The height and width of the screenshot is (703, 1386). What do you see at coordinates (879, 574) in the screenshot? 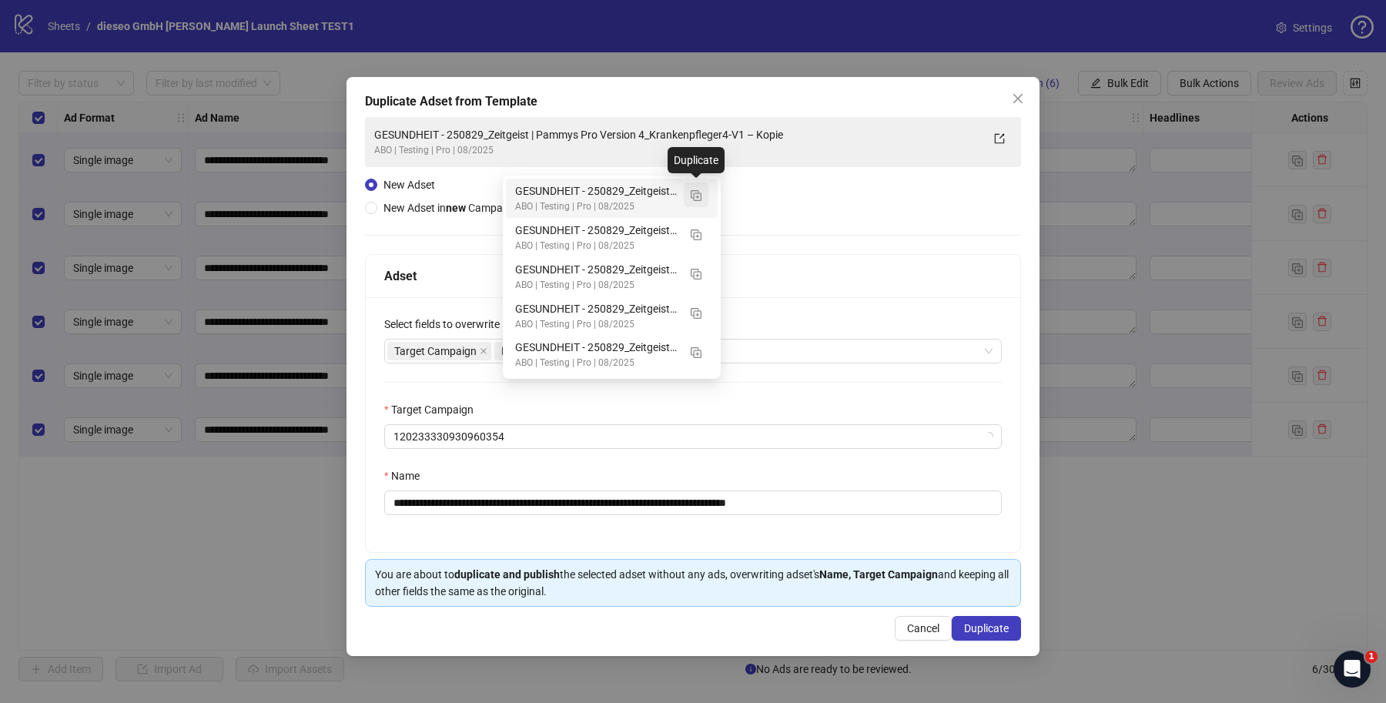
I see `strong: Name, Target Campaign` at bounding box center [879, 574].